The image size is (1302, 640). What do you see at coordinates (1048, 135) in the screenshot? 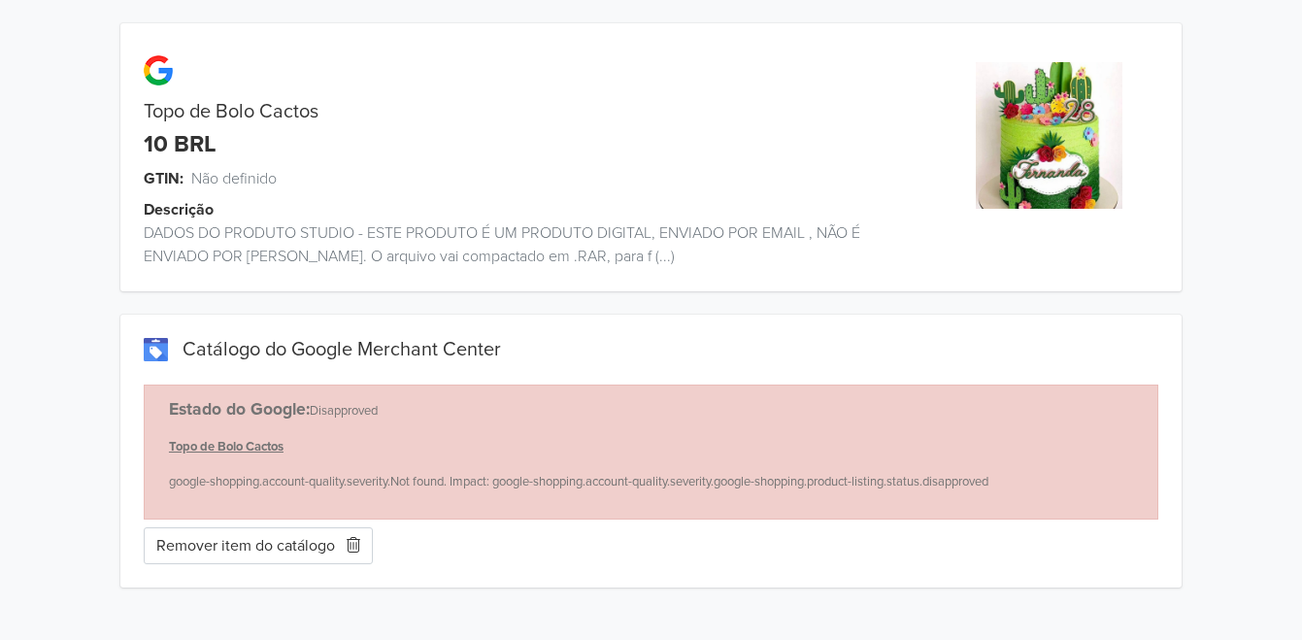
I see `img: product_image` at bounding box center [1048, 135].